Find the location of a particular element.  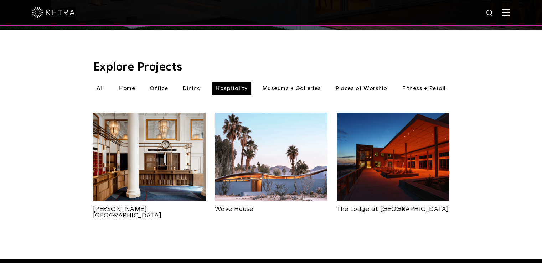

img: New-Project-Page-hero-(3x)_0023_2020.1.10-Wave-House_0762-FINAL is located at coordinates (271, 157).